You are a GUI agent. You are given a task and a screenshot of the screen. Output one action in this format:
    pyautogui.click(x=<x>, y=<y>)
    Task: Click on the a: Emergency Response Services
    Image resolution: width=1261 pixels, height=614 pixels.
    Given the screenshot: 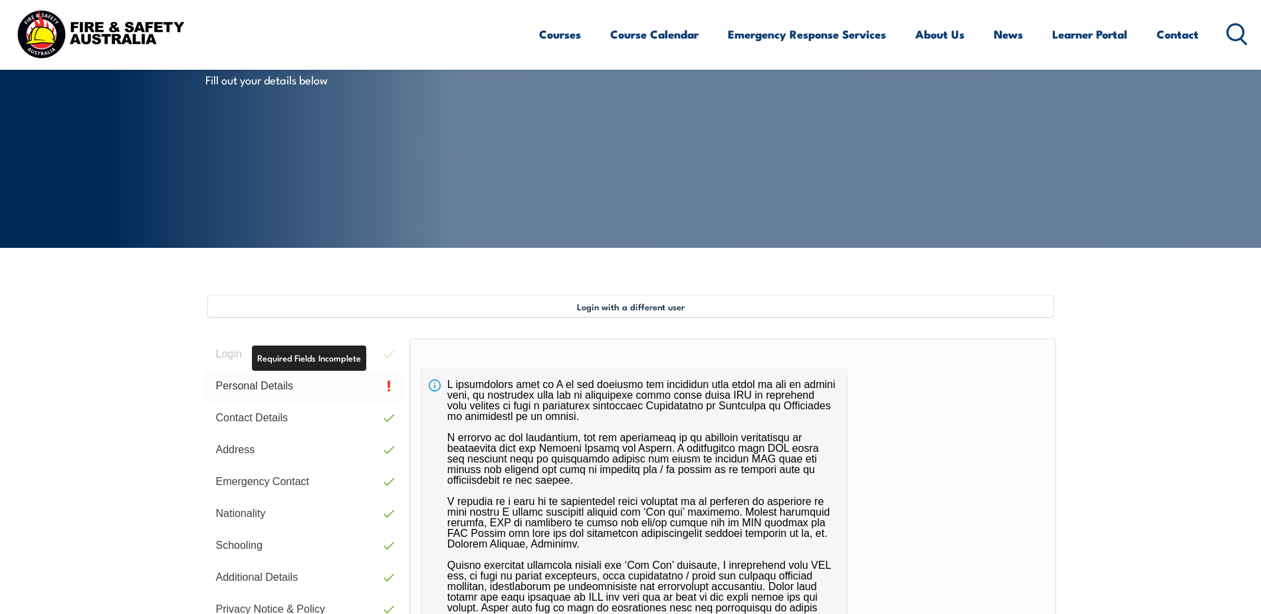 What is the action you would take?
    pyautogui.click(x=807, y=34)
    